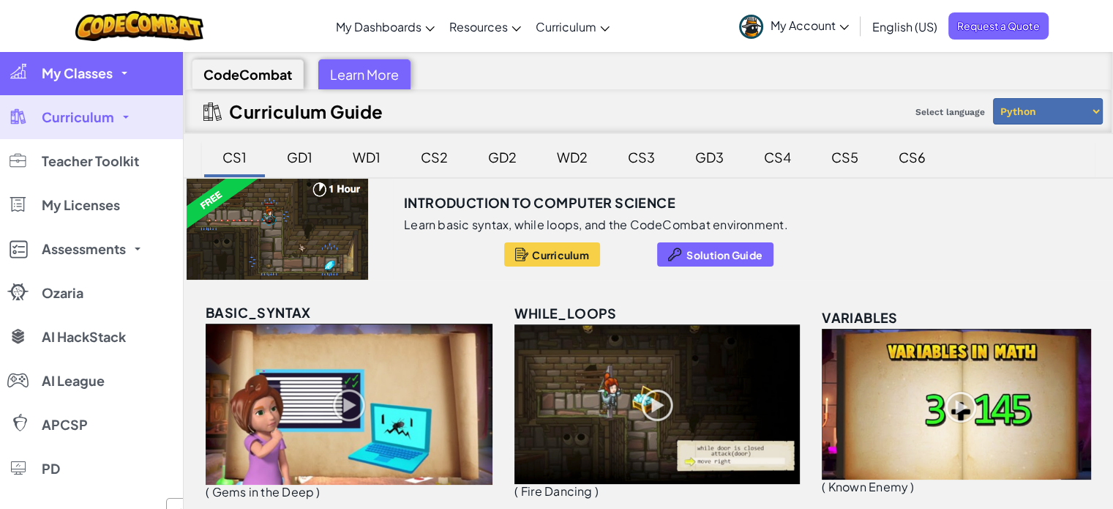  I want to click on span: AI HackStack, so click(83, 337).